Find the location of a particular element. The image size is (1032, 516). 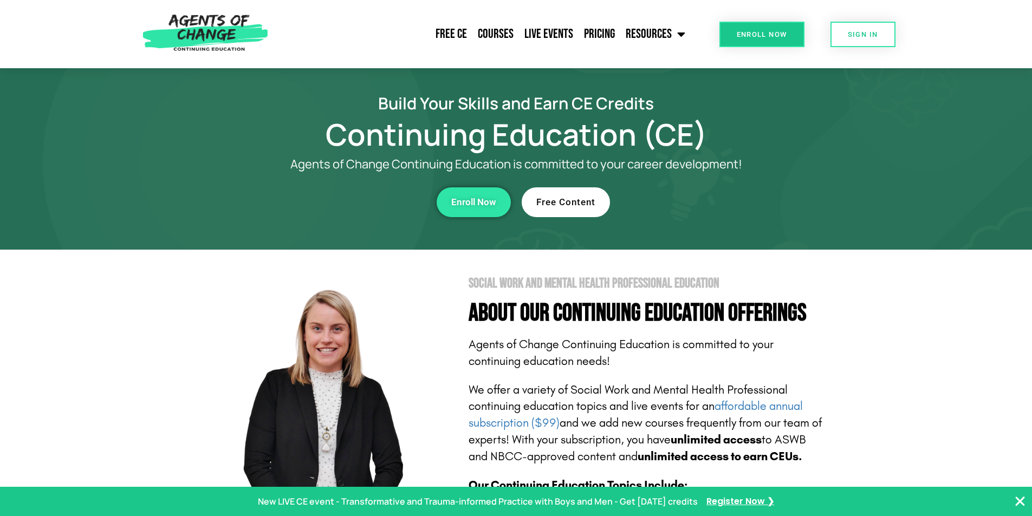

h2: Social Work and Mental Health Professional Education is located at coordinates (647, 283).